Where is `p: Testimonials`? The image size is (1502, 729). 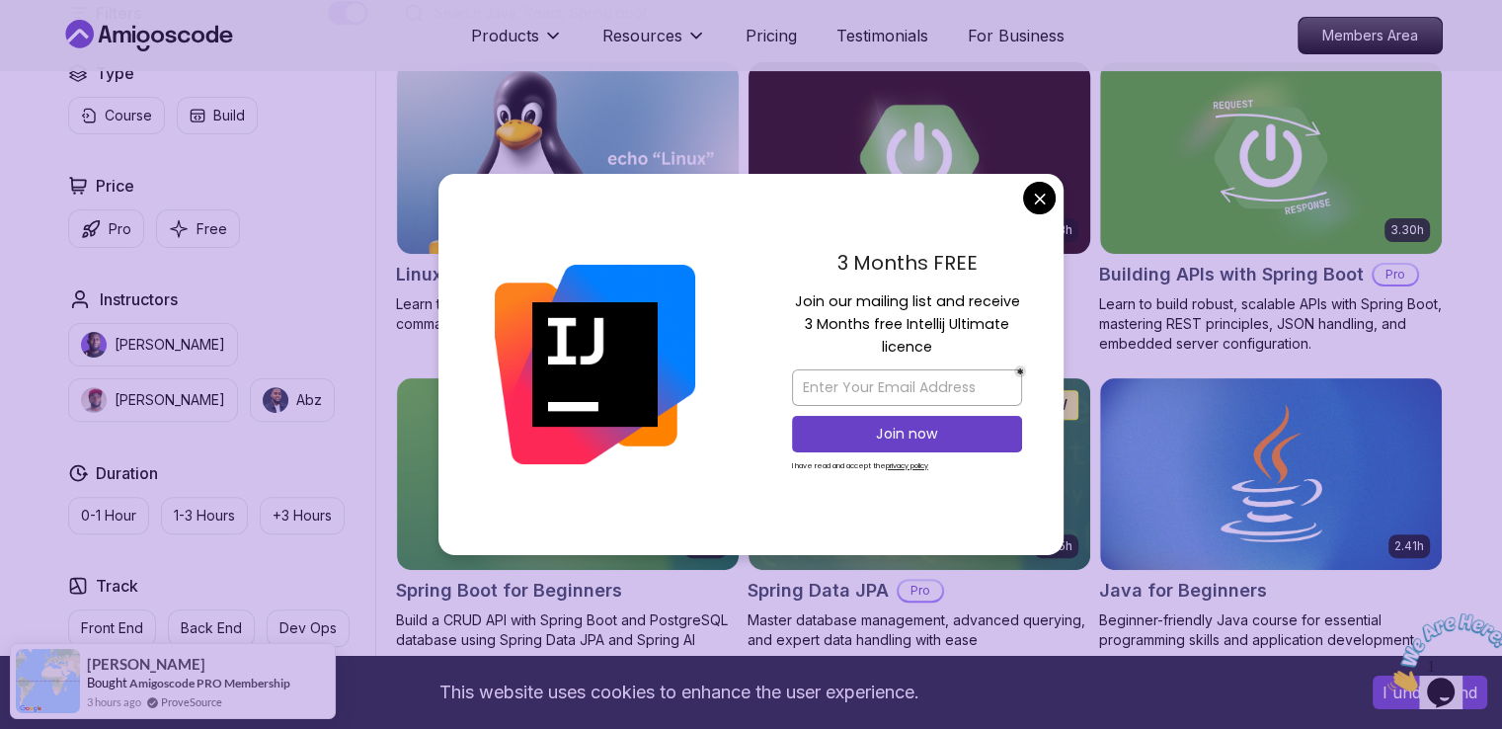 p: Testimonials is located at coordinates (882, 36).